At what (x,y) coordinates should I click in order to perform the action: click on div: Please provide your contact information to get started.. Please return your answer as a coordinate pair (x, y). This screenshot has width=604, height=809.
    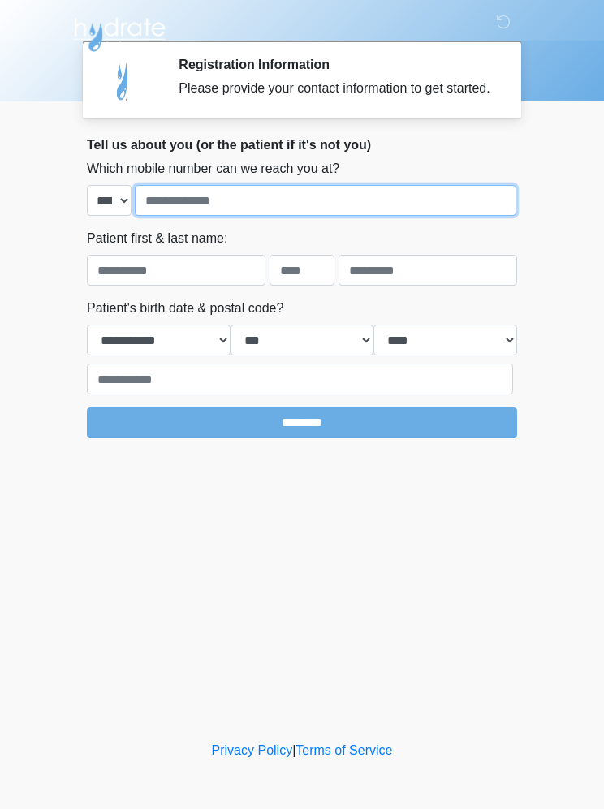
    Looking at the image, I should click on (335, 88).